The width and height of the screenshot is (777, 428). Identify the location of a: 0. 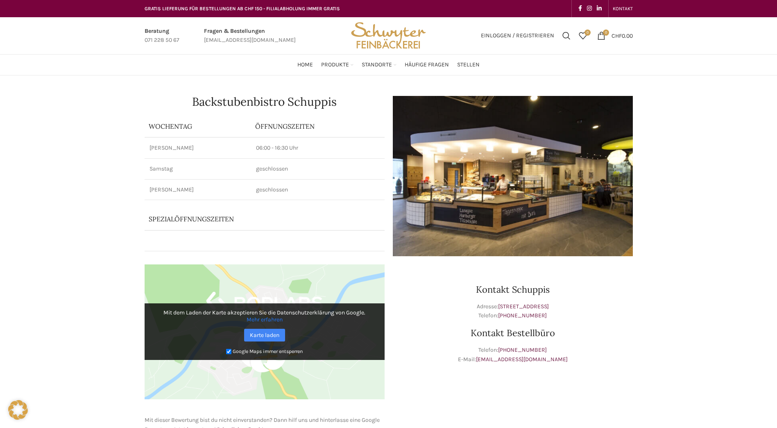
(583, 36).